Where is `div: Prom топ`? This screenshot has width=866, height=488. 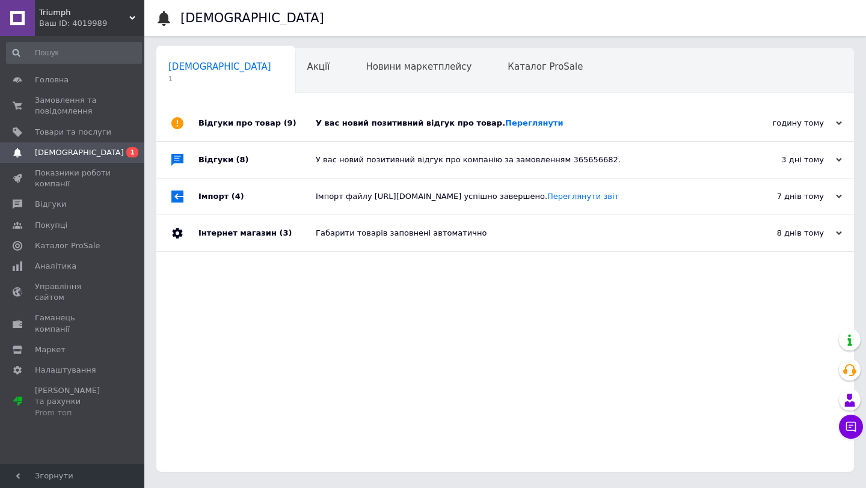
div: Prom топ is located at coordinates (73, 413).